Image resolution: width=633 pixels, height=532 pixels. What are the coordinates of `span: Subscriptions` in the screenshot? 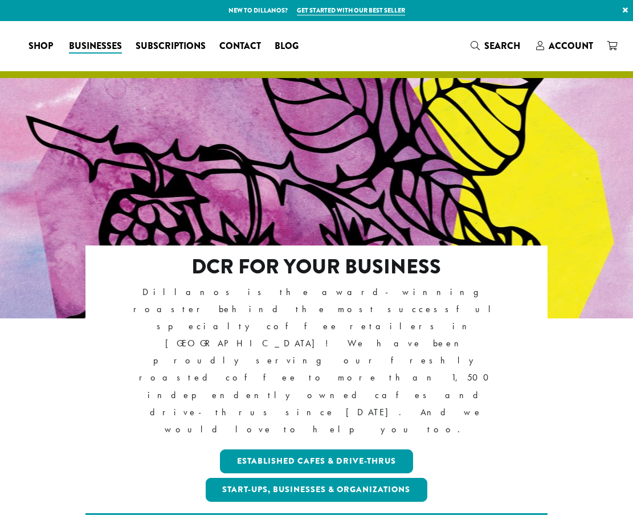 It's located at (170, 46).